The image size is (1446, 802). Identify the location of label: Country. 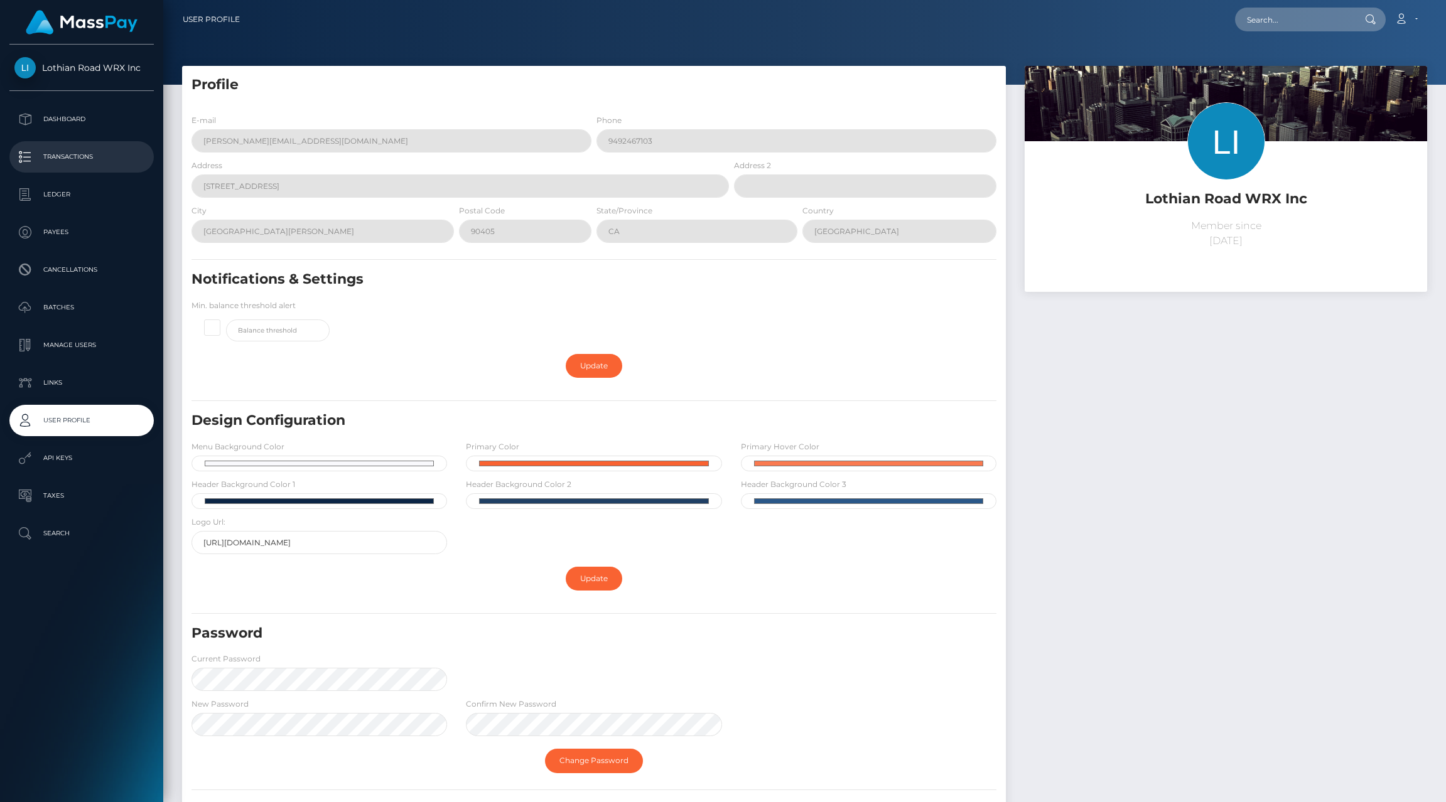
(818, 211).